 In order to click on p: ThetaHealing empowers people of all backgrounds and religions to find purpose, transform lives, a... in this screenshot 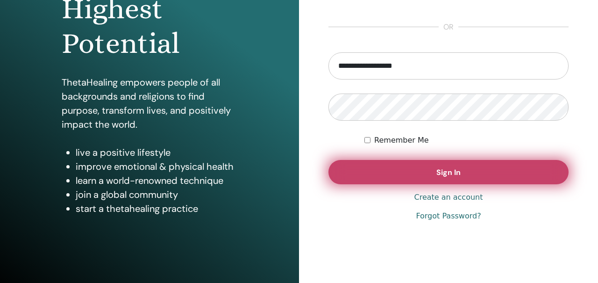, I will do `click(149, 103)`.